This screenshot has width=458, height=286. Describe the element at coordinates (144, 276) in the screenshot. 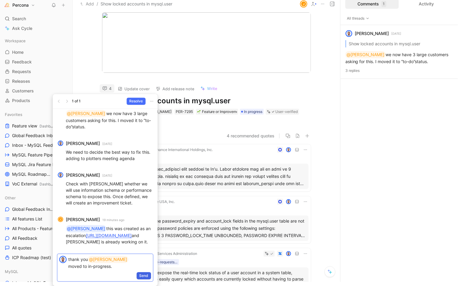

I see `button: Send` at that location.